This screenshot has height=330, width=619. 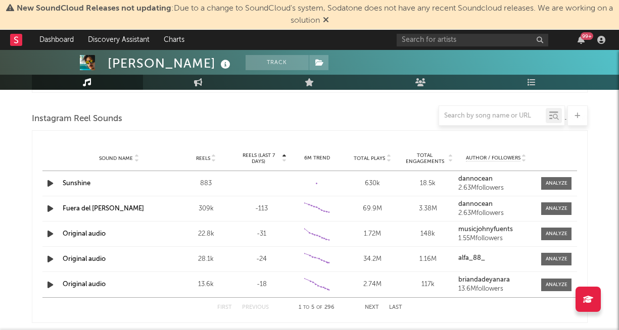 What do you see at coordinates (262, 285) in the screenshot?
I see `div: -18` at bounding box center [262, 285].